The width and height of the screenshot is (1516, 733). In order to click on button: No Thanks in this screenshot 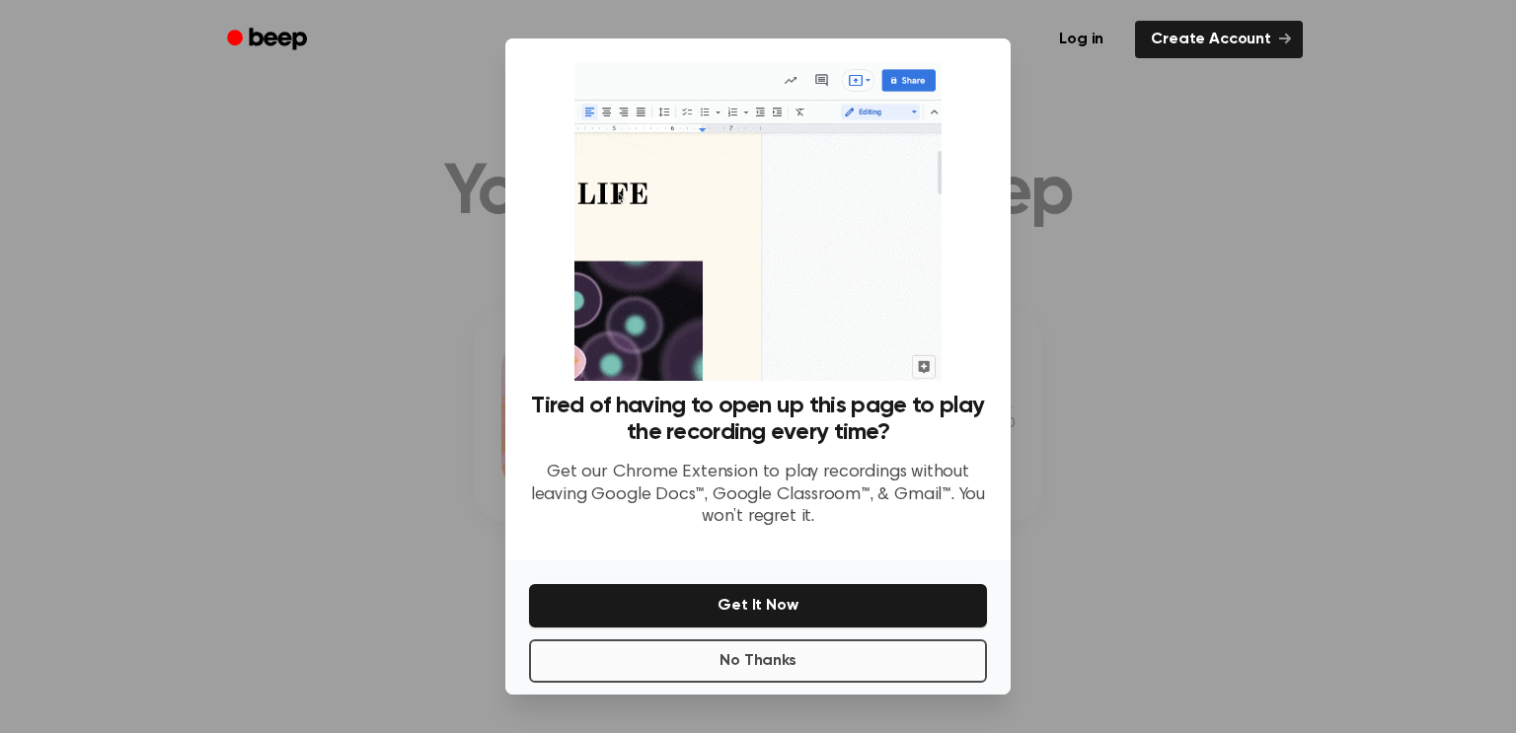, I will do `click(758, 661)`.